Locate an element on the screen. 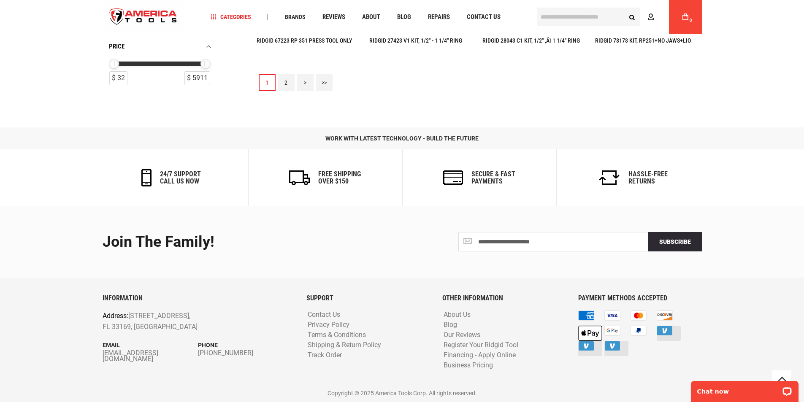 The width and height of the screenshot is (804, 402). span: Address: is located at coordinates (115, 315).